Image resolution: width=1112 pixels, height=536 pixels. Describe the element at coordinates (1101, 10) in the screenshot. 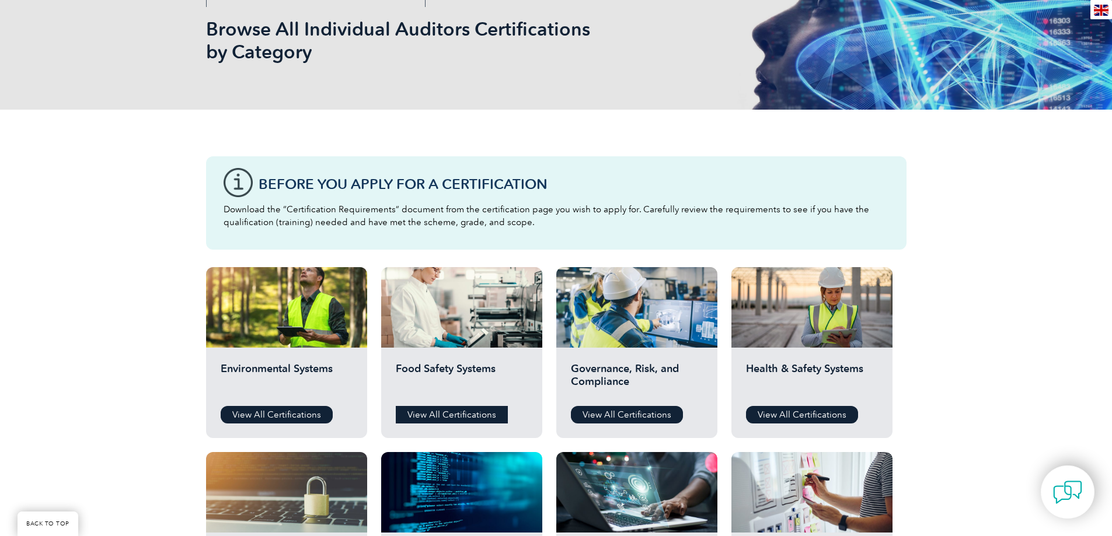

I see `img: en` at that location.